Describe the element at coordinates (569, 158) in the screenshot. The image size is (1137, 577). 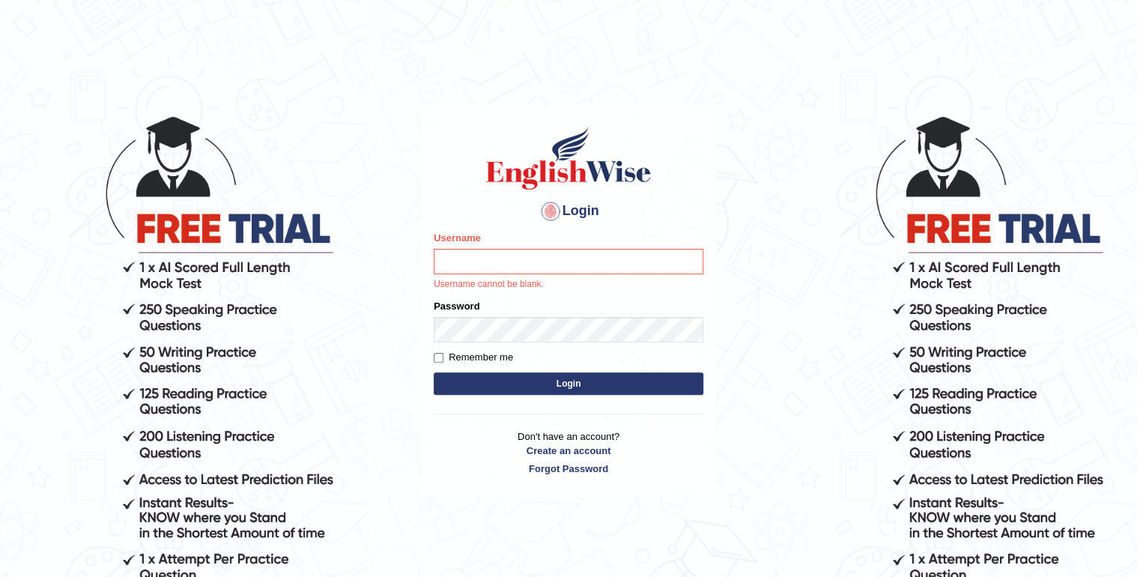
I see `img: Logo of English Wise sign in for intelligent practice with AI` at that location.